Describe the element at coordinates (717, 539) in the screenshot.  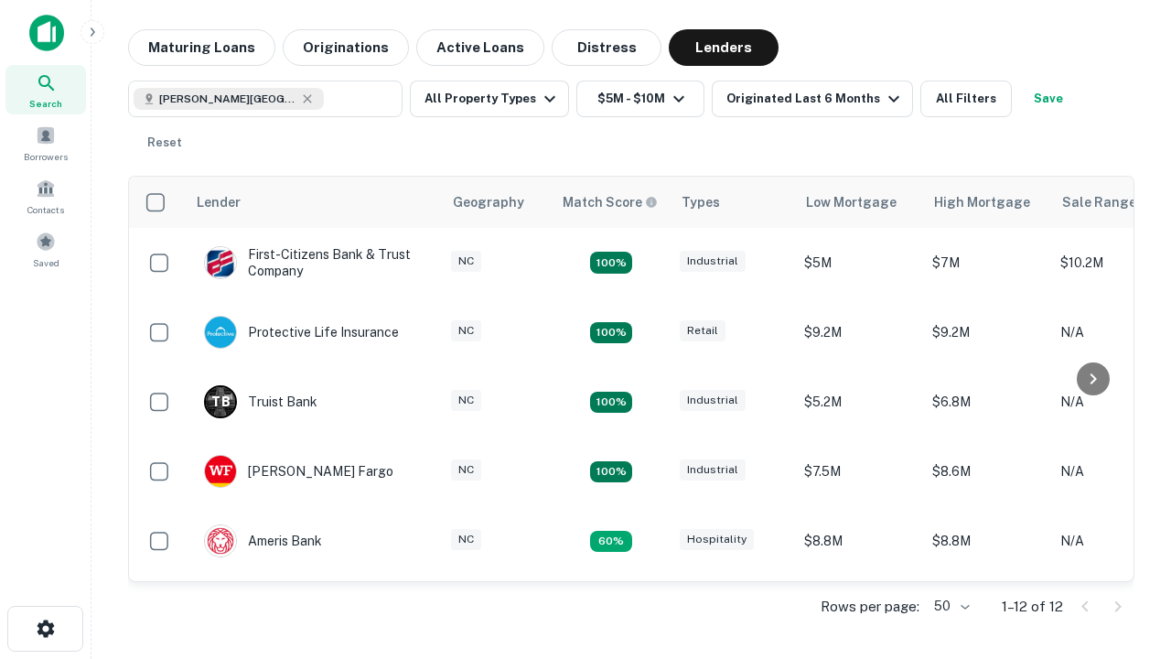
I see `div: Hospitality` at that location.